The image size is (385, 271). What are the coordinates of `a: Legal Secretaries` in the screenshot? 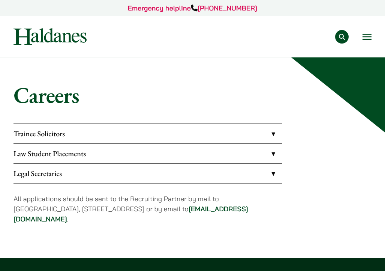 It's located at (148, 173).